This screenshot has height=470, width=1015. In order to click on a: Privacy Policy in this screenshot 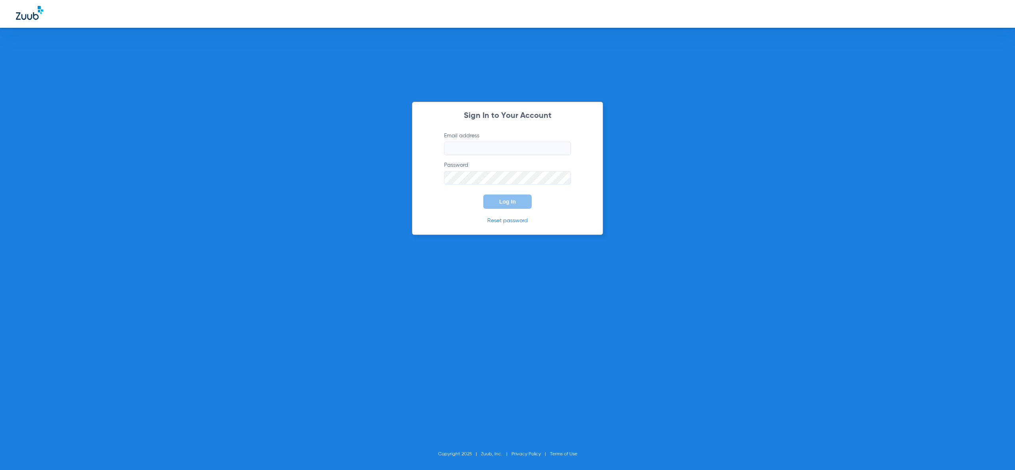, I will do `click(526, 454)`.